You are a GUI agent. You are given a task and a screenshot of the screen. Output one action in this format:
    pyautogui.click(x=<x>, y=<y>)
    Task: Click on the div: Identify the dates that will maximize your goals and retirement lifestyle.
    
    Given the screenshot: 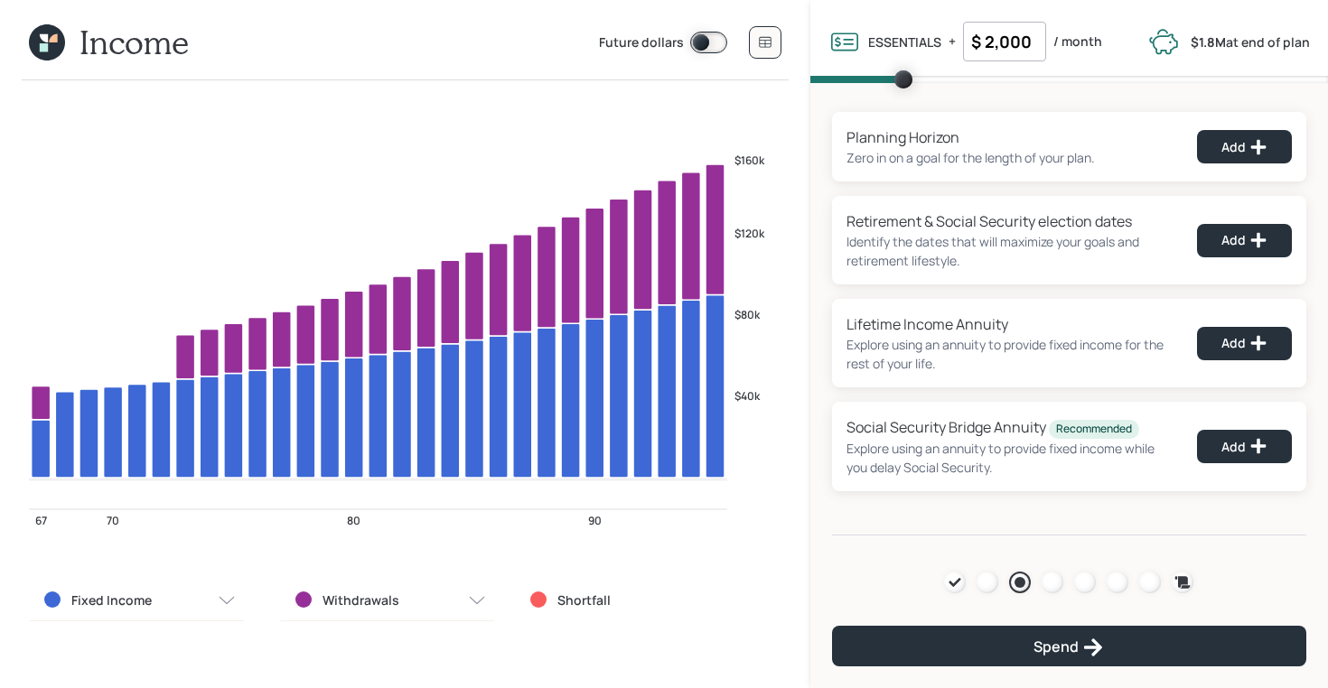 What is the action you would take?
    pyautogui.click(x=1011, y=251)
    